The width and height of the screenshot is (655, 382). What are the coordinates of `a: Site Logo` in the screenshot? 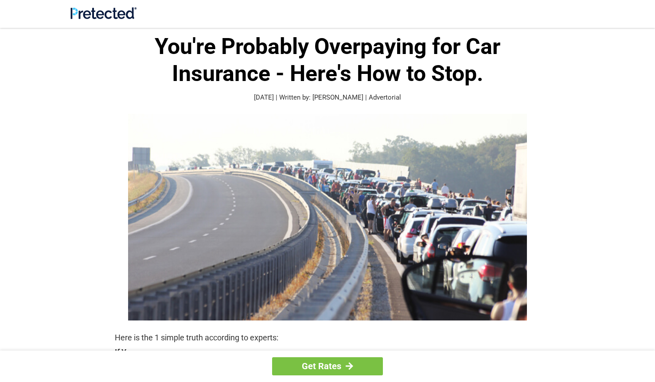 It's located at (103, 16).